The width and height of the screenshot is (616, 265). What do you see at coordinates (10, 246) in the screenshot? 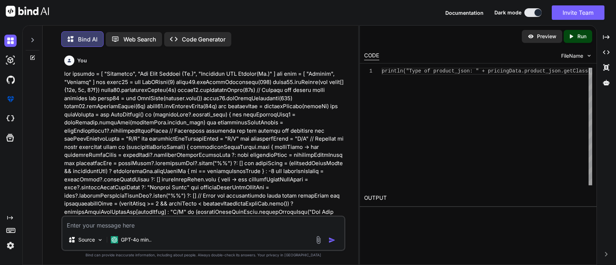
I see `img: settings` at bounding box center [10, 246].